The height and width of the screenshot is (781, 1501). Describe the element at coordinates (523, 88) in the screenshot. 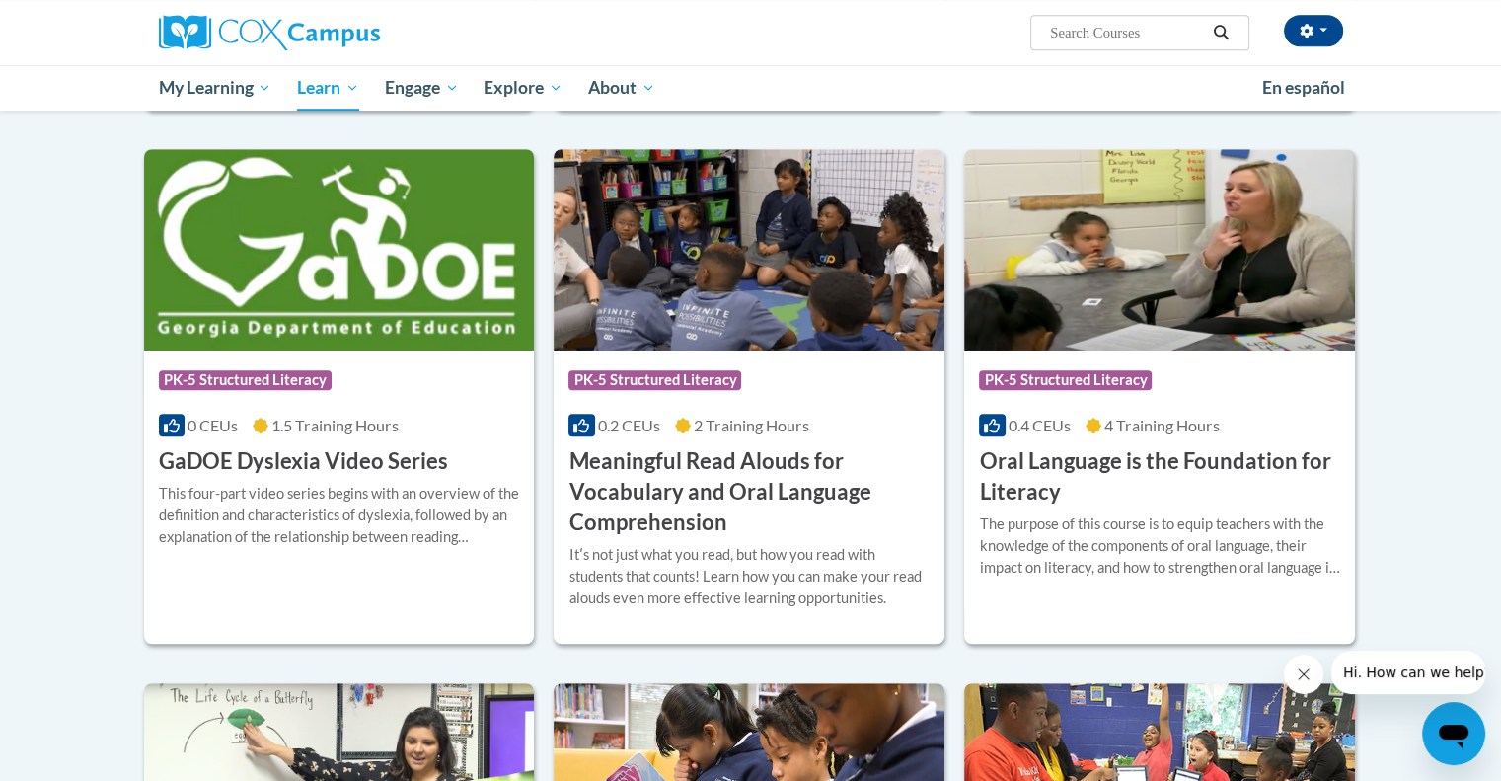

I see `a: Explore` at that location.